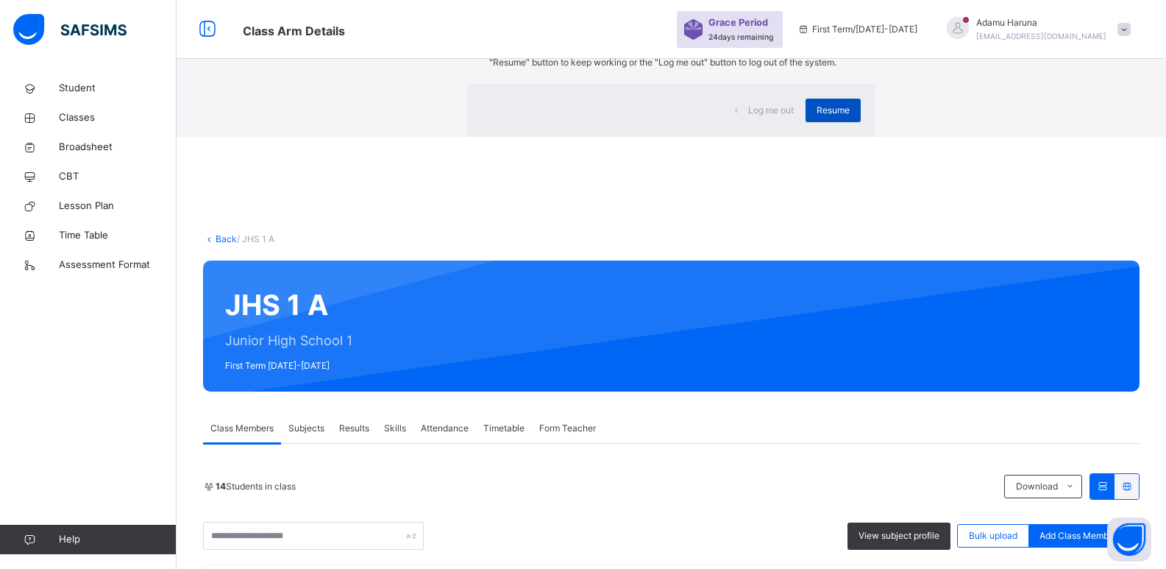 The image size is (1166, 569). What do you see at coordinates (118, 177) in the screenshot?
I see `span: CBT` at bounding box center [118, 177].